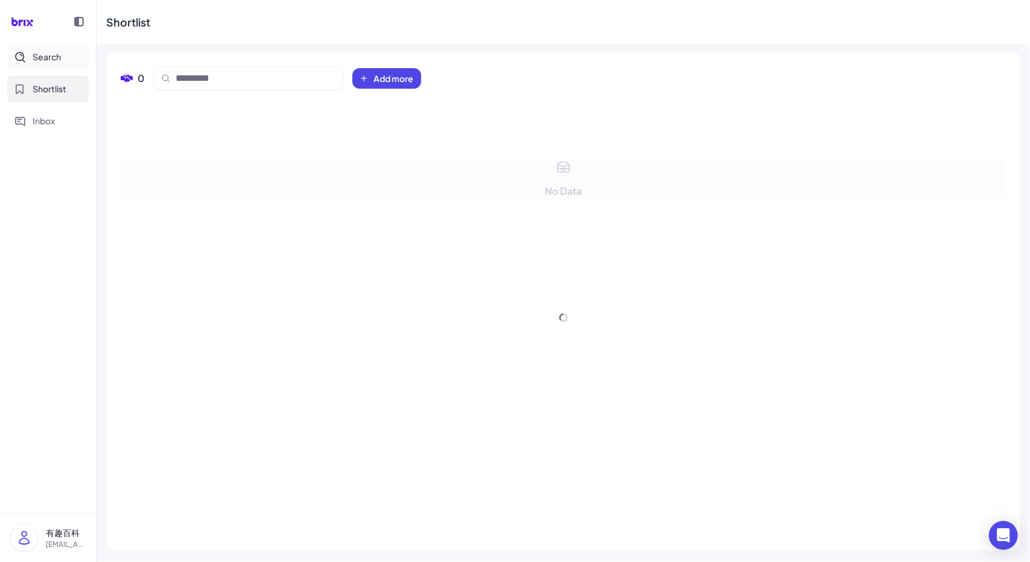 The image size is (1030, 562). I want to click on span: Shortlist, so click(49, 89).